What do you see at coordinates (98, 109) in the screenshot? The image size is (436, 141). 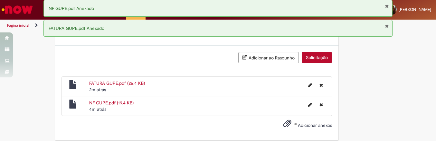 I see `span: 4m atrás` at bounding box center [98, 109].